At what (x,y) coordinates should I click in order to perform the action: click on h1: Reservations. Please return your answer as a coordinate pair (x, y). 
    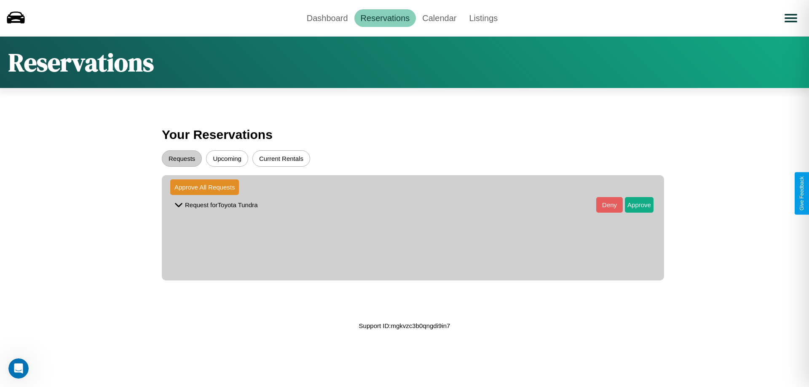
    Looking at the image, I should click on (81, 62).